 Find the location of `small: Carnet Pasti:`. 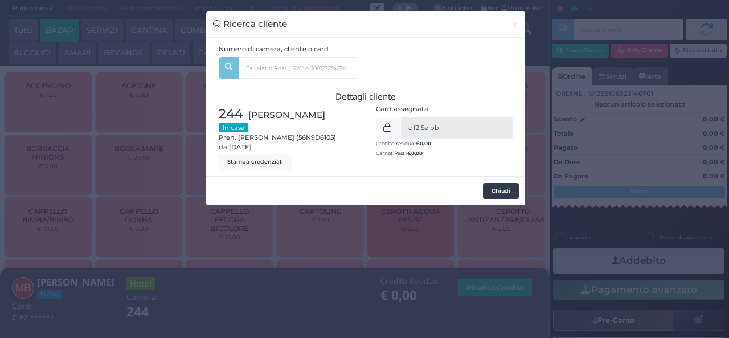

small: Carnet Pasti: is located at coordinates (399, 153).